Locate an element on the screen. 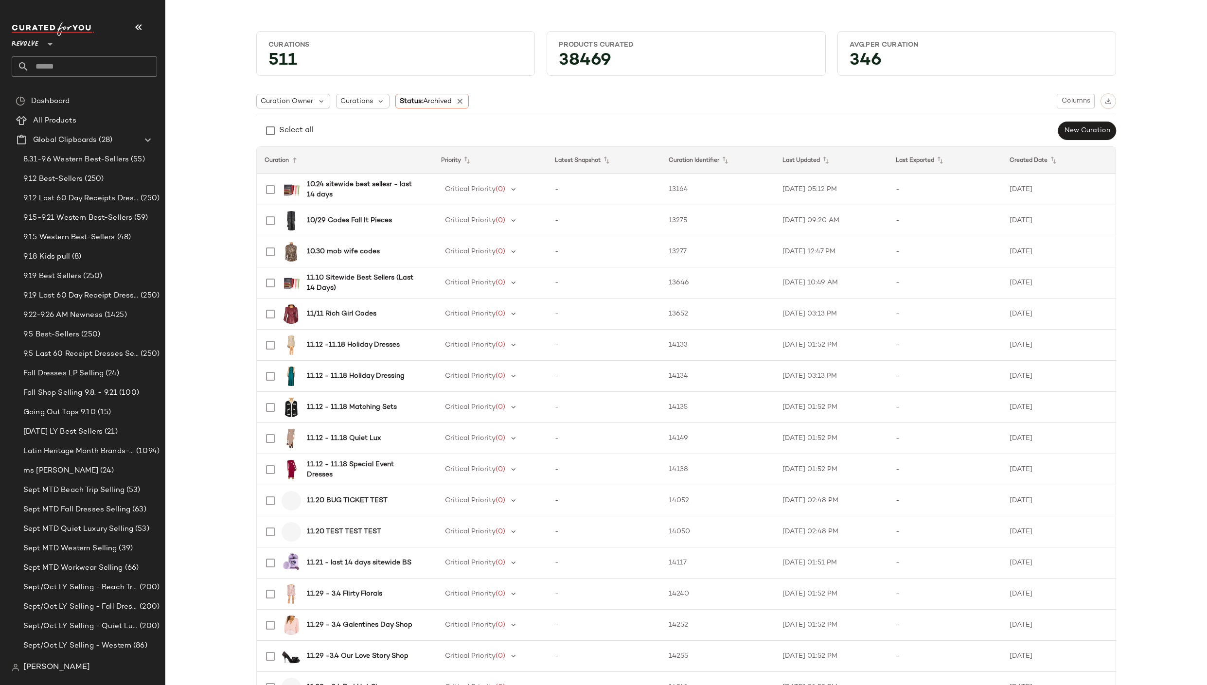 This screenshot has height=685, width=1207. span: (59) is located at coordinates (140, 218).